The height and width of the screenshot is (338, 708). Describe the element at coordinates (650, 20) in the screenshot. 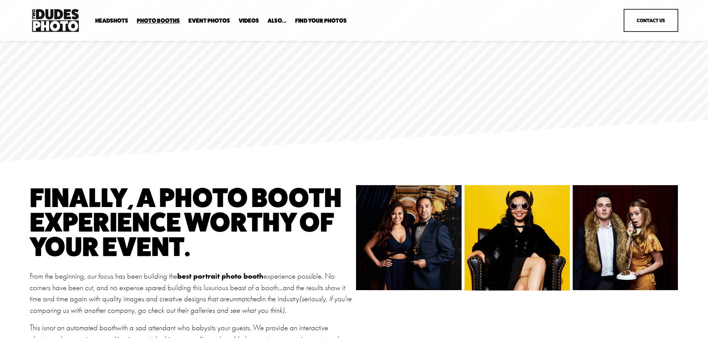

I see `a: Contact Us` at that location.